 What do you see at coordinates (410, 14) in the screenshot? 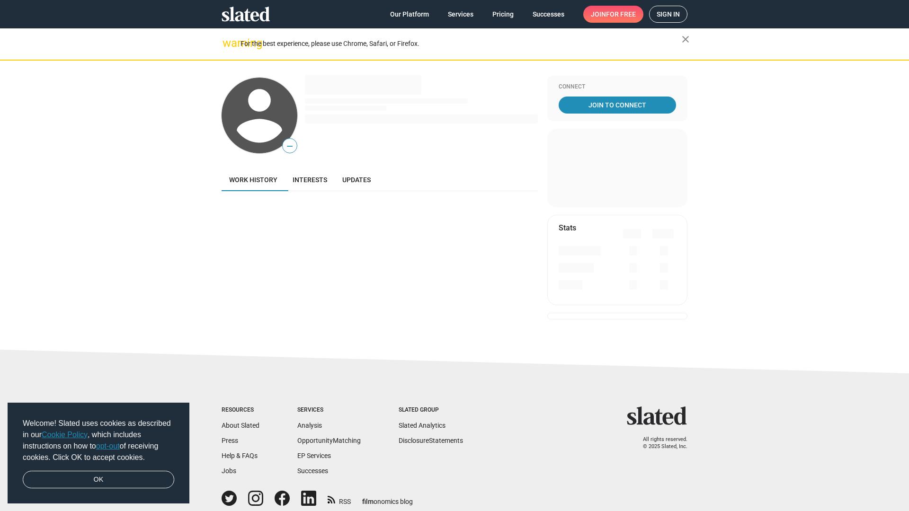
I see `a: Our Platform` at bounding box center [410, 14].